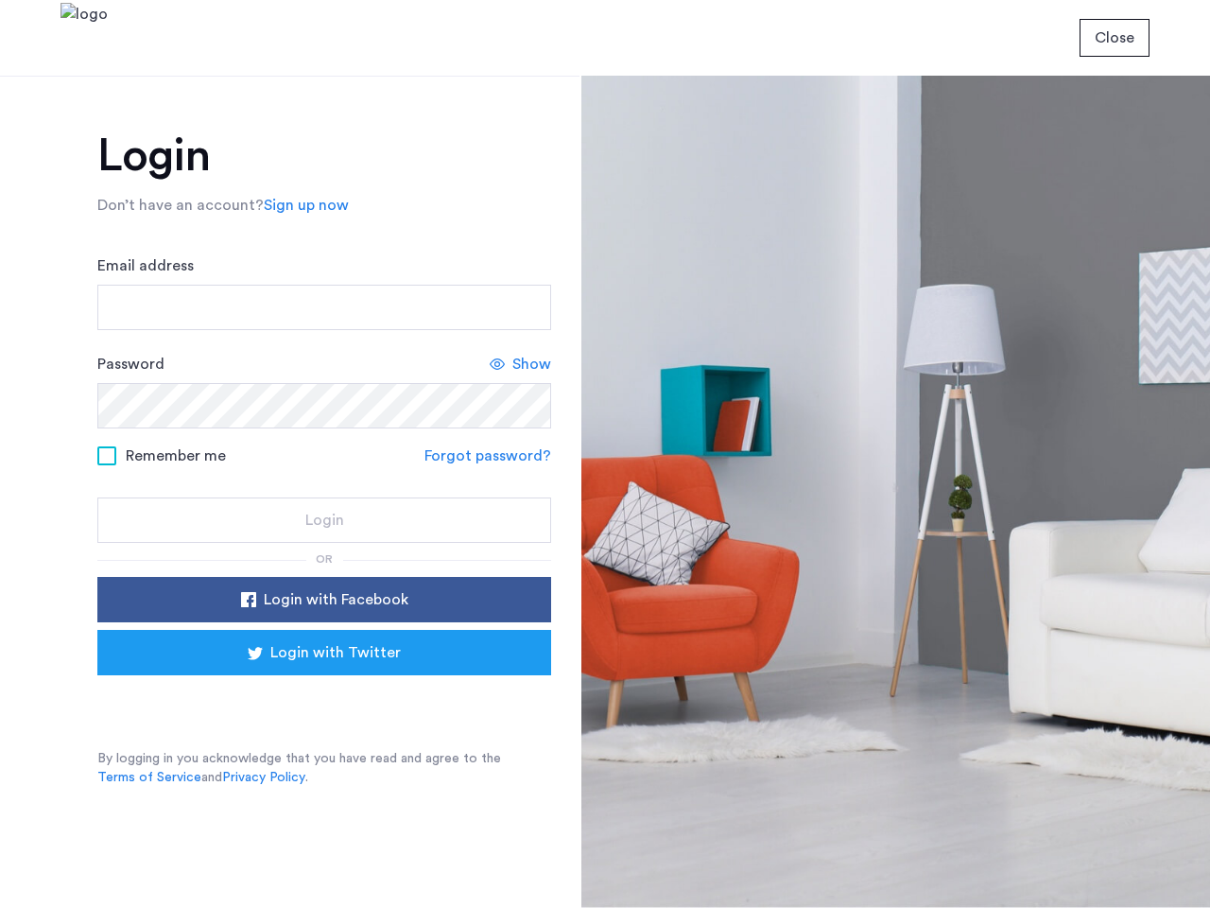  Describe the element at coordinates (488, 456) in the screenshot. I see `a: Forgot password?` at that location.